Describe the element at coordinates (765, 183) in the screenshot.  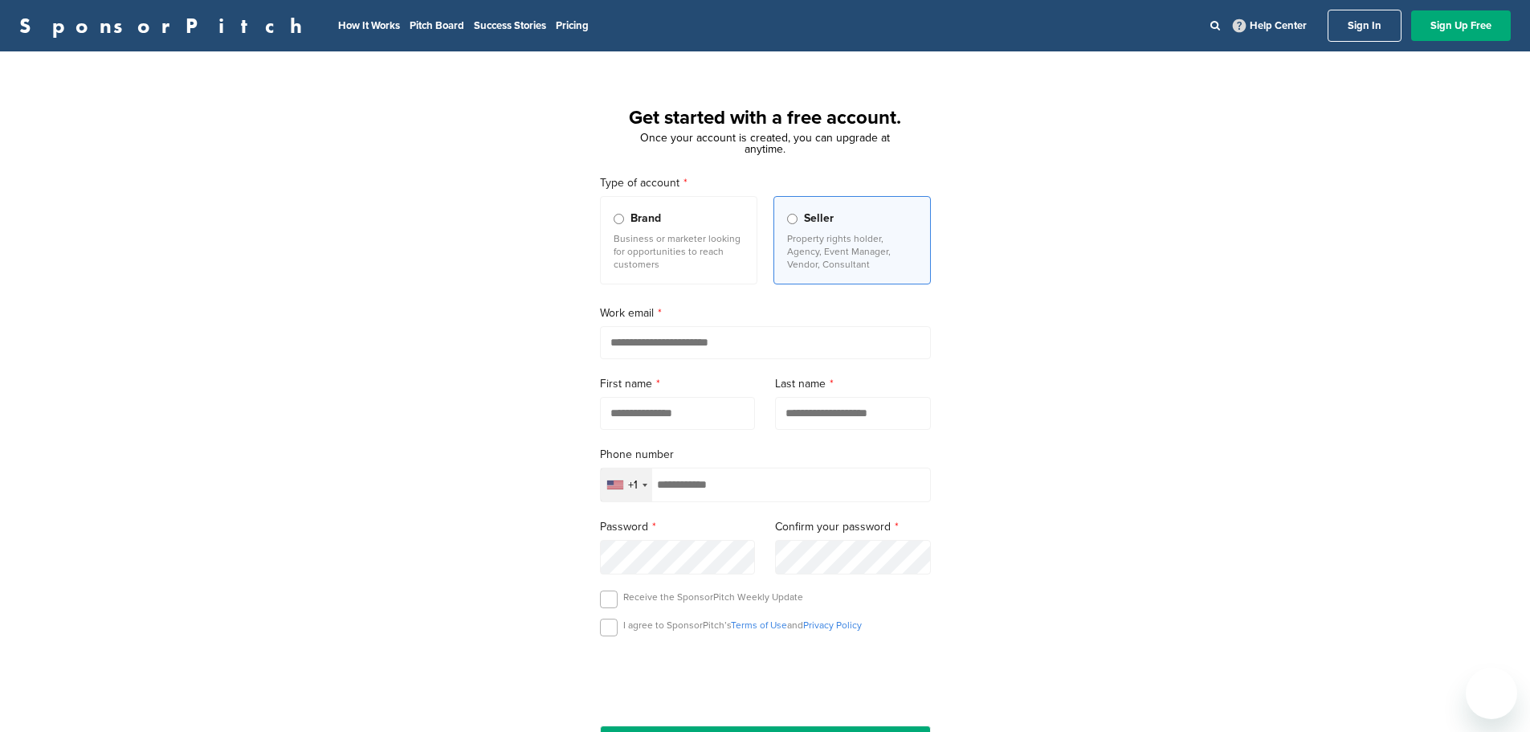
I see `label: Type of account` at that location.